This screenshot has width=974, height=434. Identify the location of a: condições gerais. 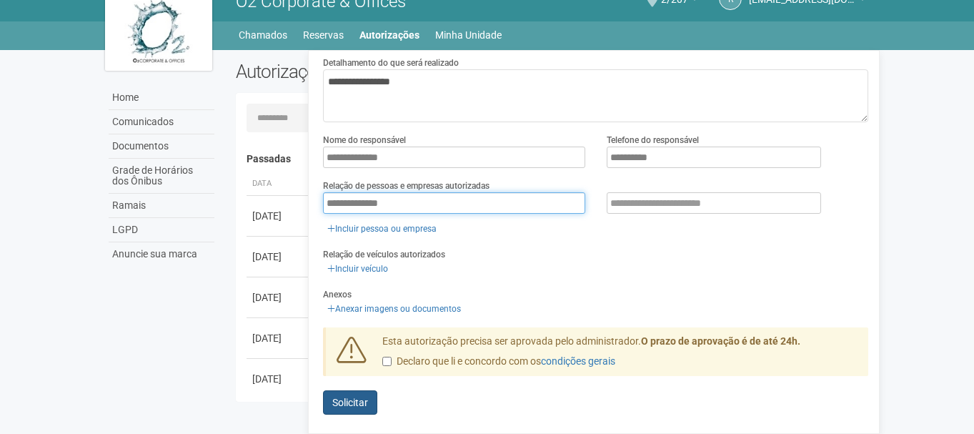
(578, 361).